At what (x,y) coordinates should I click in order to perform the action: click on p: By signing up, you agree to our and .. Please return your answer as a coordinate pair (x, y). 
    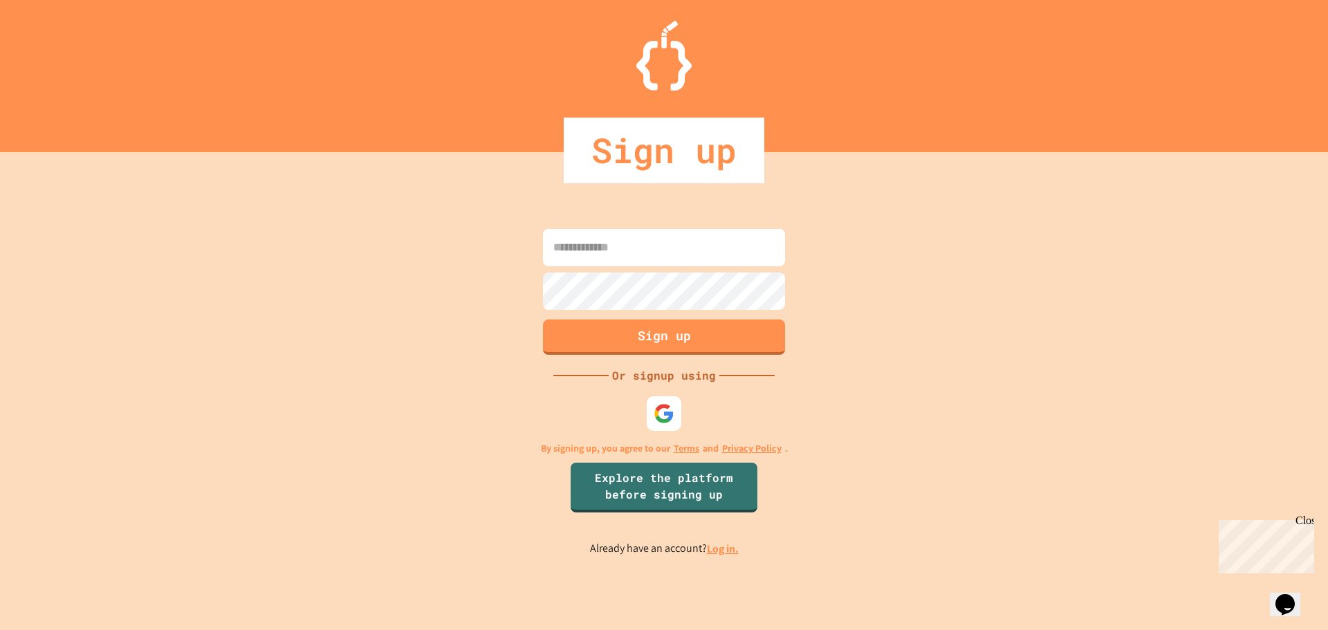
    Looking at the image, I should click on (664, 448).